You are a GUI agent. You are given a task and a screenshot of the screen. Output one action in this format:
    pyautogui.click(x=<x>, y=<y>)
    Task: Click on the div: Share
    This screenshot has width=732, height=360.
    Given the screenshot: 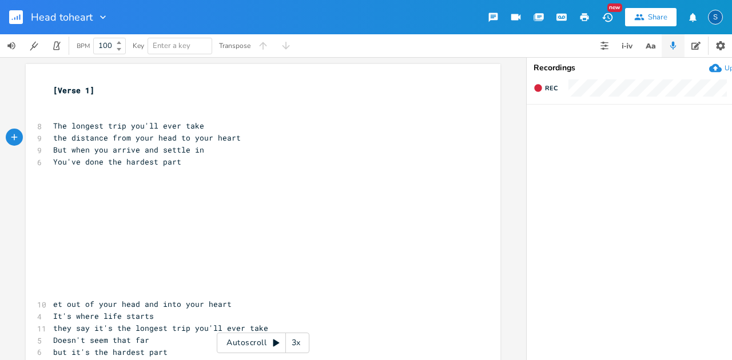 What is the action you would take?
    pyautogui.click(x=658, y=17)
    